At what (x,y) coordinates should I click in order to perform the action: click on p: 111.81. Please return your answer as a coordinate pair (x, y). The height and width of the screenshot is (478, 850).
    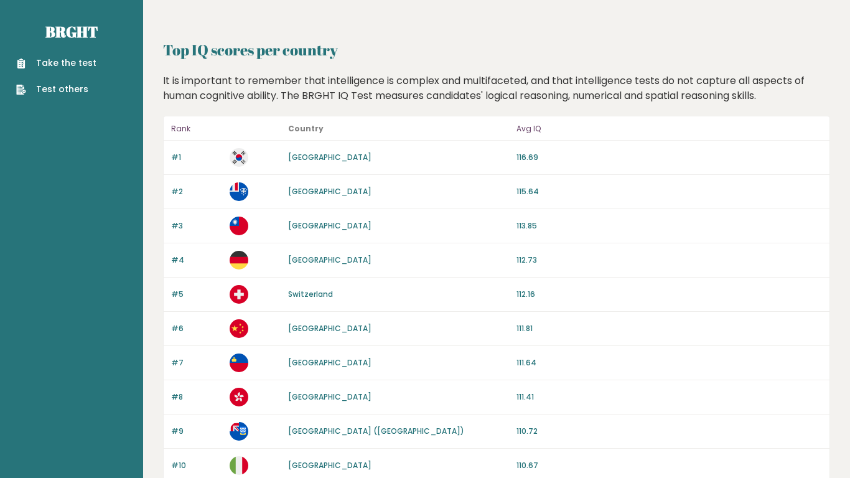
    Looking at the image, I should click on (669, 329).